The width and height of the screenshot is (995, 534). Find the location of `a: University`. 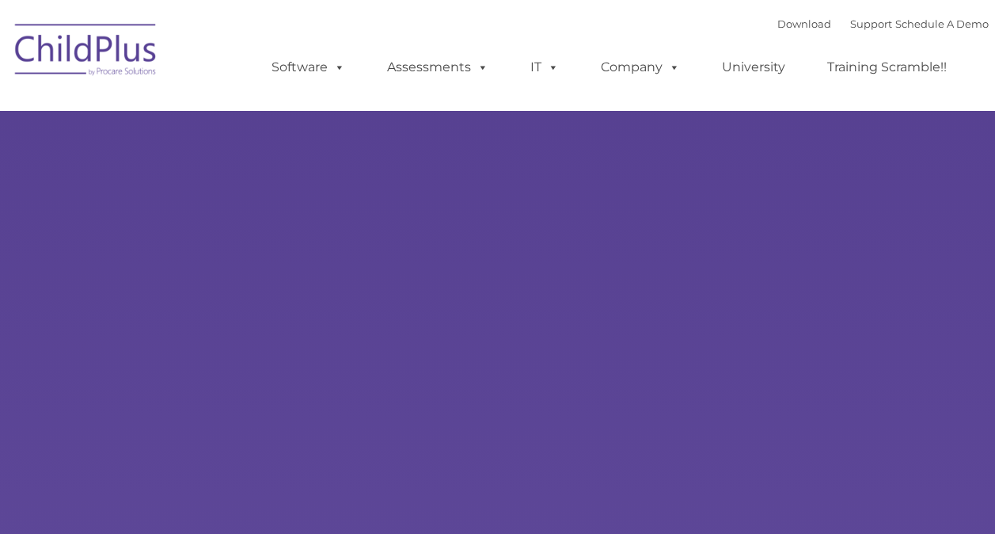

a: University is located at coordinates (754, 67).